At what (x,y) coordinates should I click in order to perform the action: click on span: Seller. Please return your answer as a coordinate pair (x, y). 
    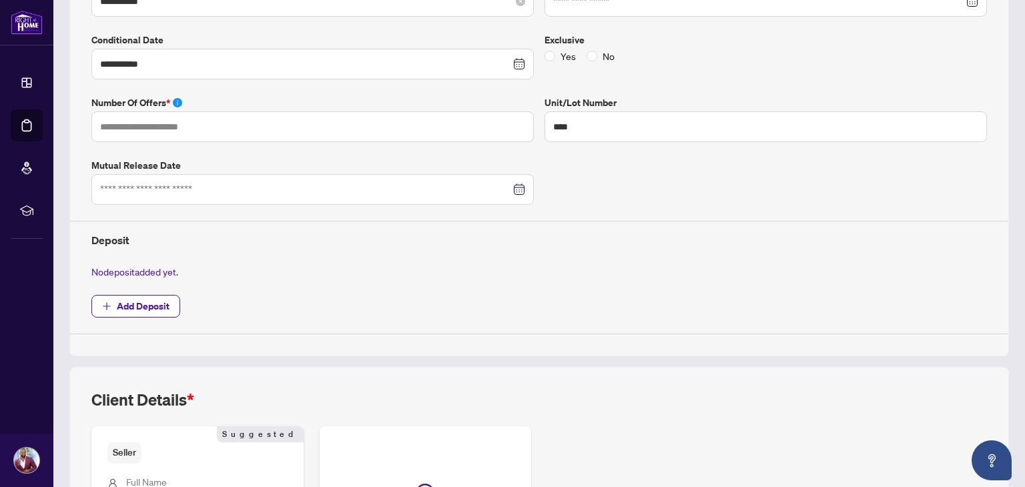
    Looking at the image, I should click on (124, 452).